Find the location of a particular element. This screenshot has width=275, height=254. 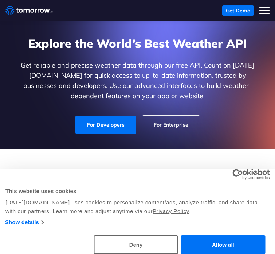

button: Allow all is located at coordinates (223, 244).